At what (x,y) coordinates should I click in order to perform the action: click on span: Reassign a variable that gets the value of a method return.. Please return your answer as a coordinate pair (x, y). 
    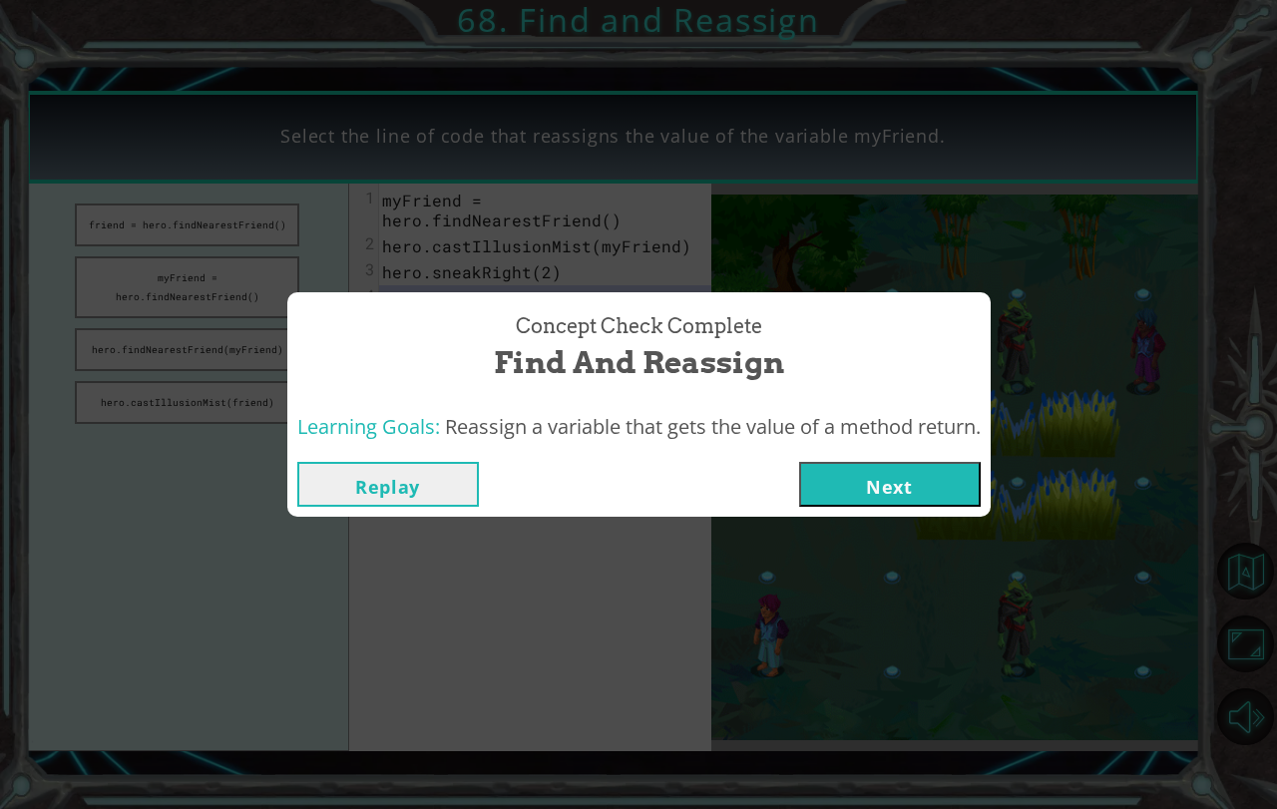
    Looking at the image, I should click on (713, 426).